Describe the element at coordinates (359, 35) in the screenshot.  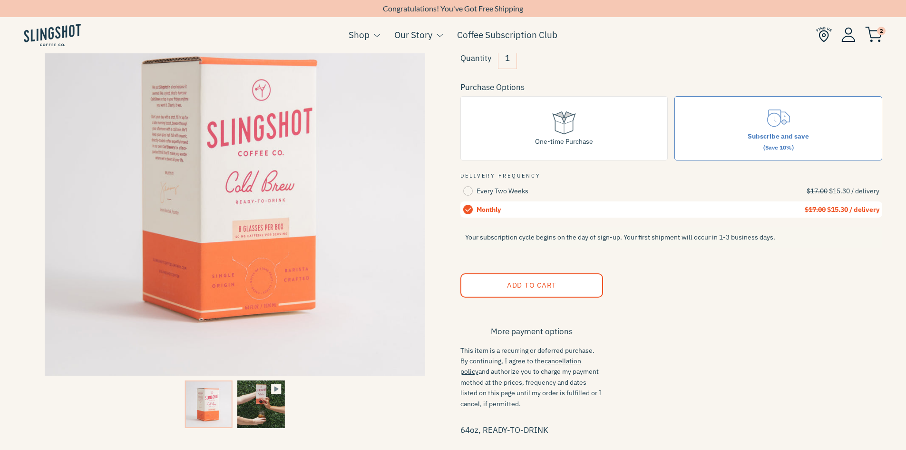
I see `a: Shop` at that location.